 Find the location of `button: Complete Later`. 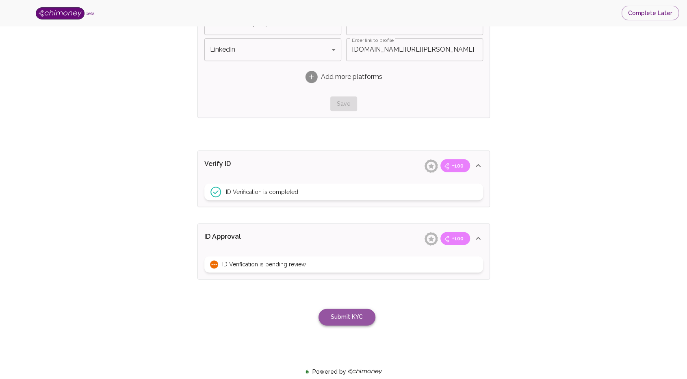

button: Complete Later is located at coordinates (650, 13).